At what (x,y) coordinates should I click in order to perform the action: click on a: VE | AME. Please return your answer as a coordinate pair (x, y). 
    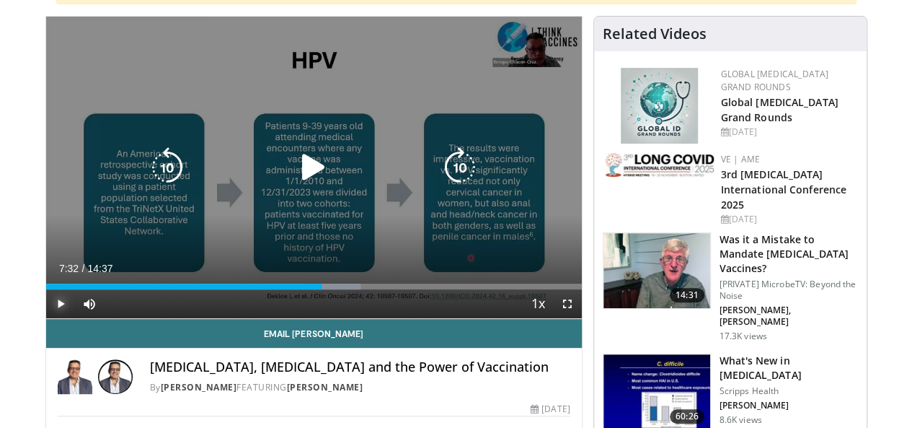
    Looking at the image, I should click on (741, 159).